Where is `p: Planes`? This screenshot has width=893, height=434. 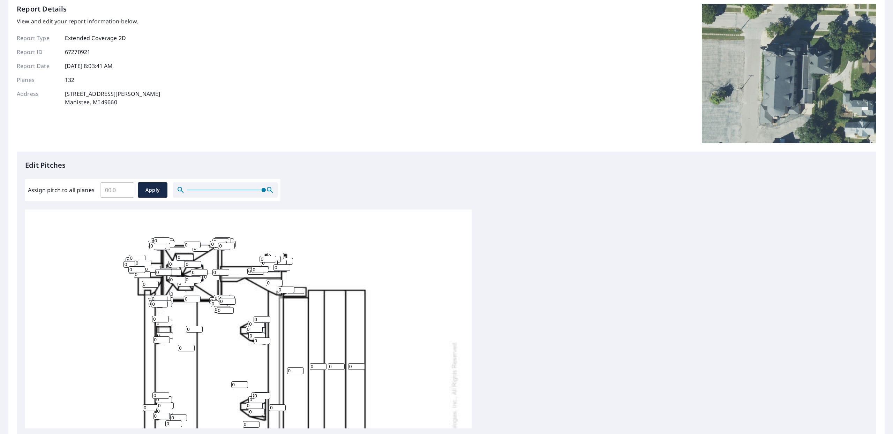 p: Planes is located at coordinates (38, 80).